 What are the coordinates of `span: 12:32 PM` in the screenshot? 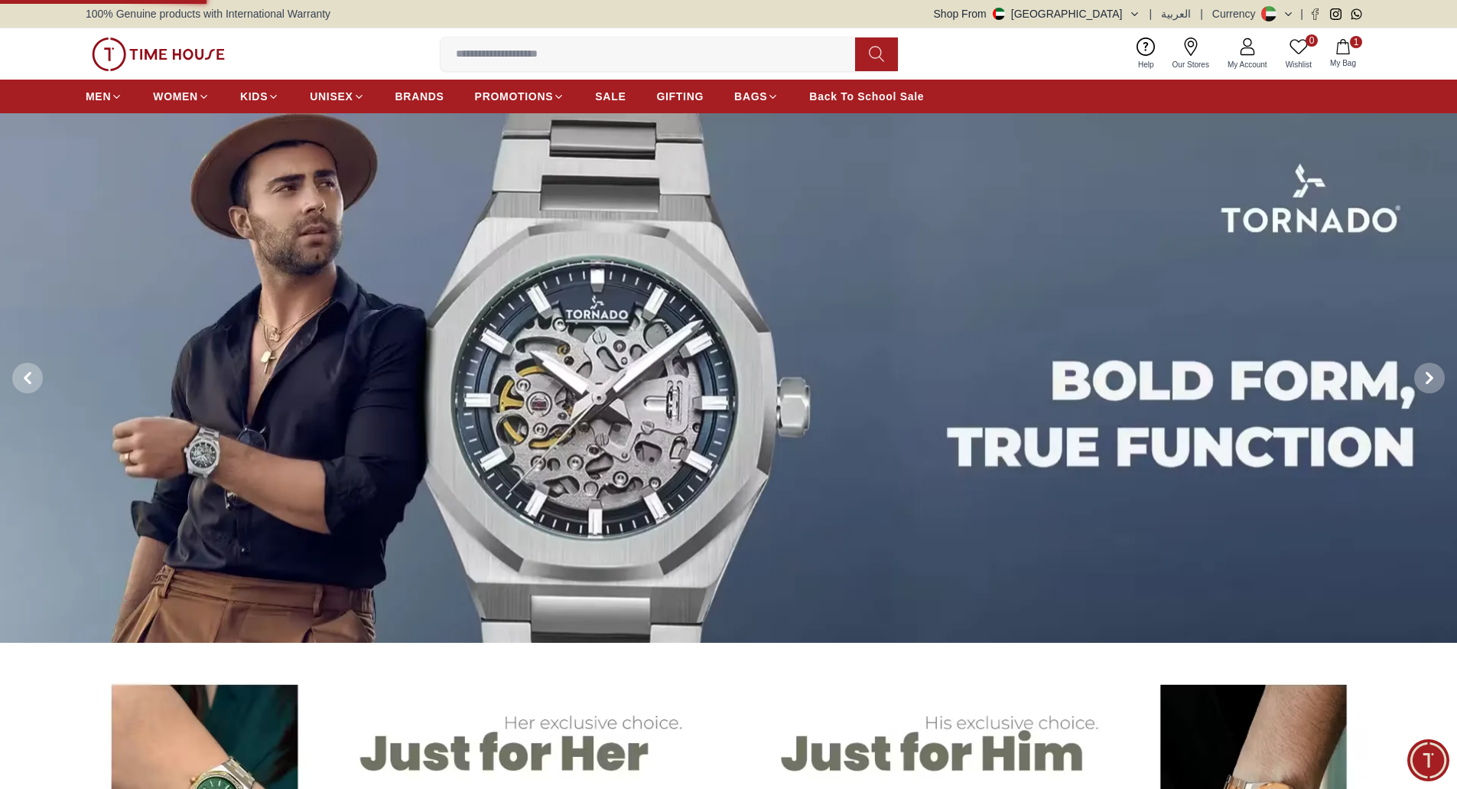 It's located at (223, 372).